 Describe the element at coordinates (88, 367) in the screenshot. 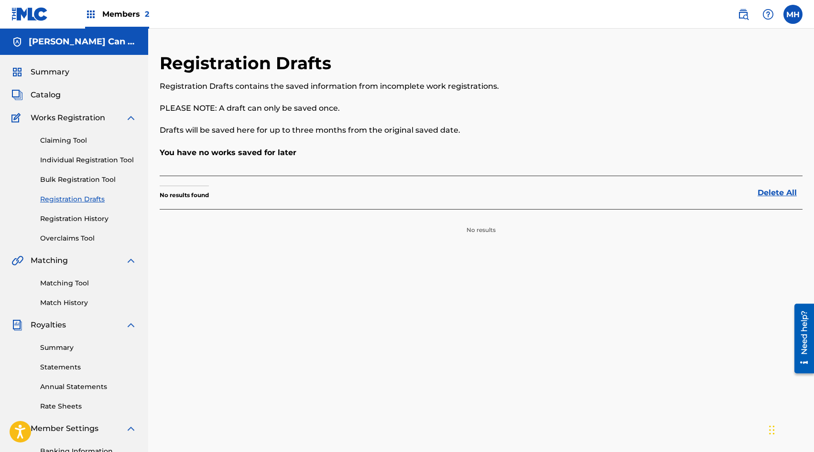

I see `a: Statements` at that location.